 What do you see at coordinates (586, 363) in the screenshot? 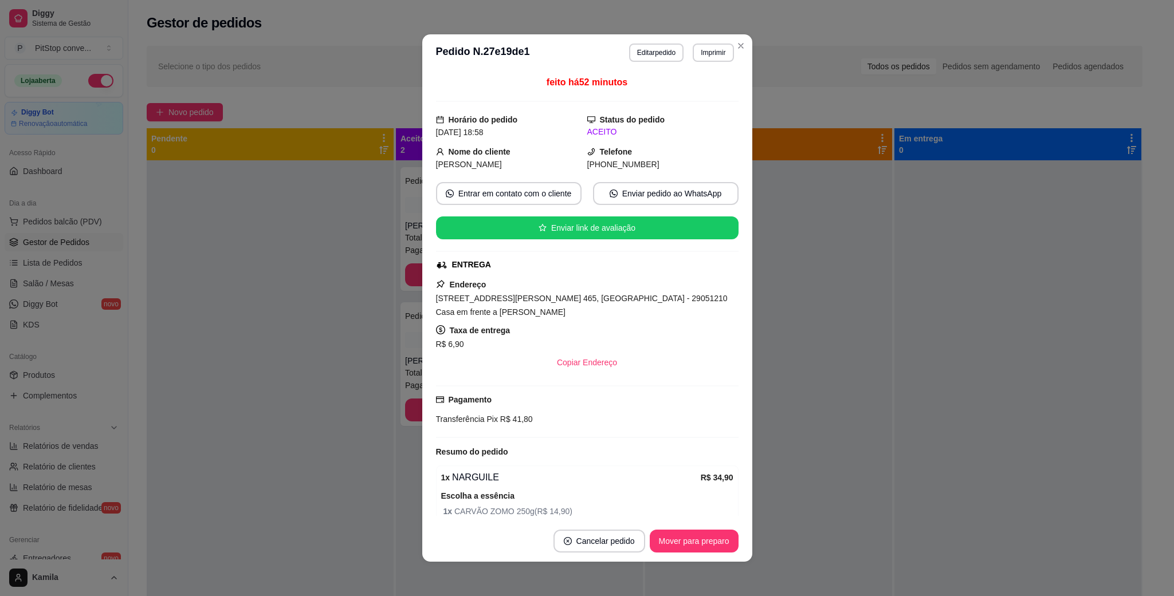
I see `button: Copiar Endereço` at bounding box center [586, 363].